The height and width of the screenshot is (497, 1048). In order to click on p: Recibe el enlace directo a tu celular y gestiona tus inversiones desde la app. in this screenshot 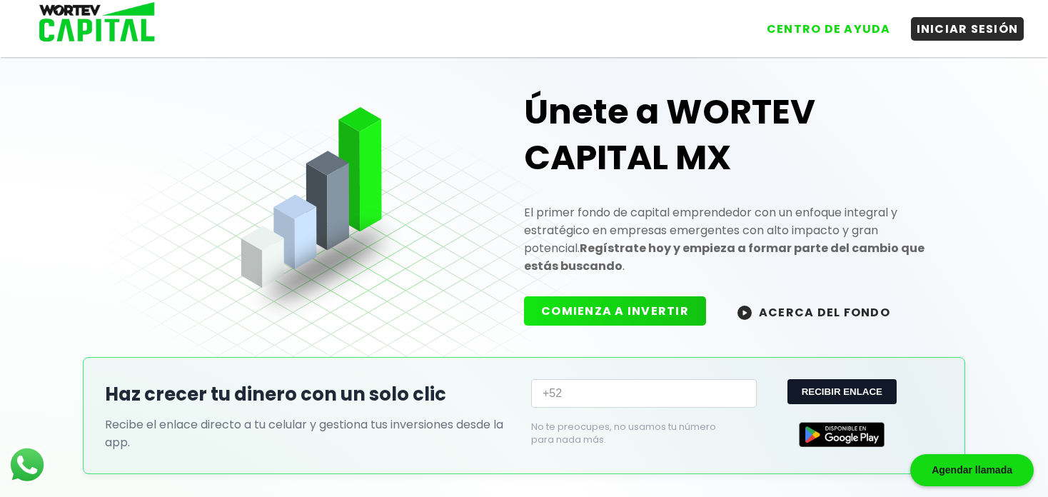, I will do `click(311, 434)`.